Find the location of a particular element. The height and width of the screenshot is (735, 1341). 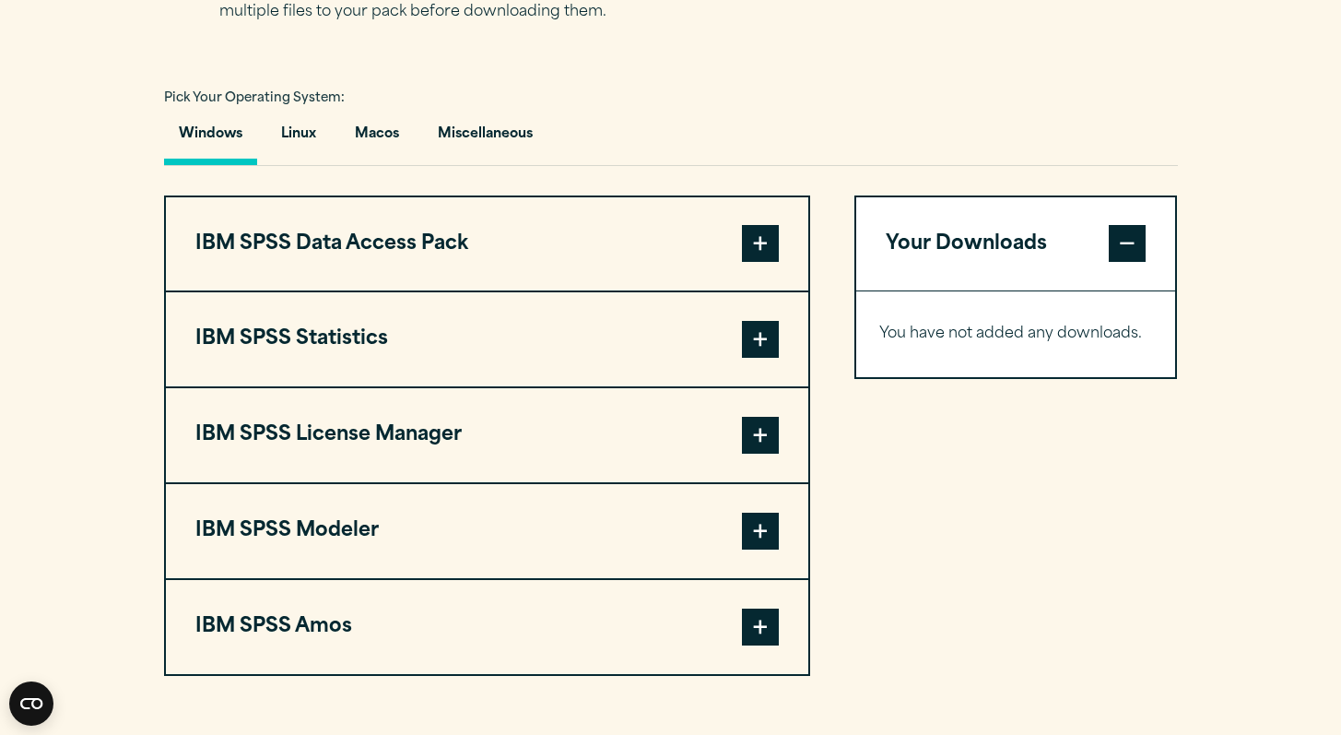

button: Windows is located at coordinates (210, 138).